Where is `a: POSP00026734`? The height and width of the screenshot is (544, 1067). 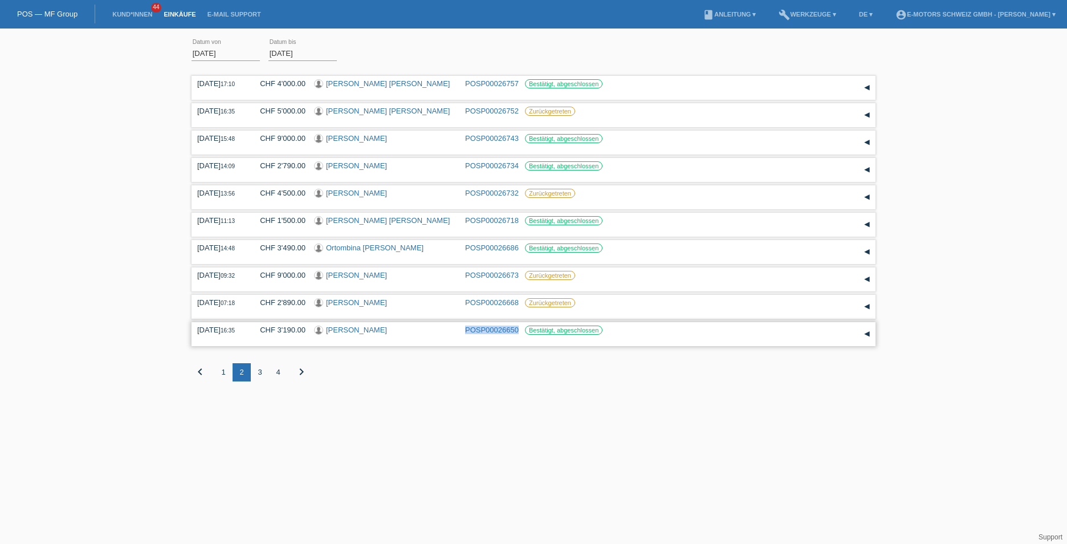
a: POSP00026734 is located at coordinates (492, 165).